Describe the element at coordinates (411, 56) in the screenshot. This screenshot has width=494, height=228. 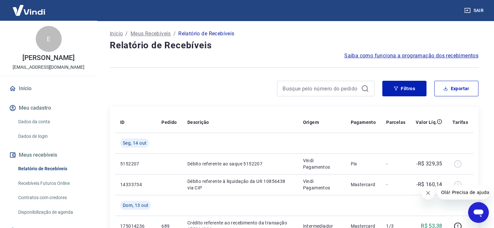
I see `span: Saiba como funciona a programação dos recebimentos` at that location.